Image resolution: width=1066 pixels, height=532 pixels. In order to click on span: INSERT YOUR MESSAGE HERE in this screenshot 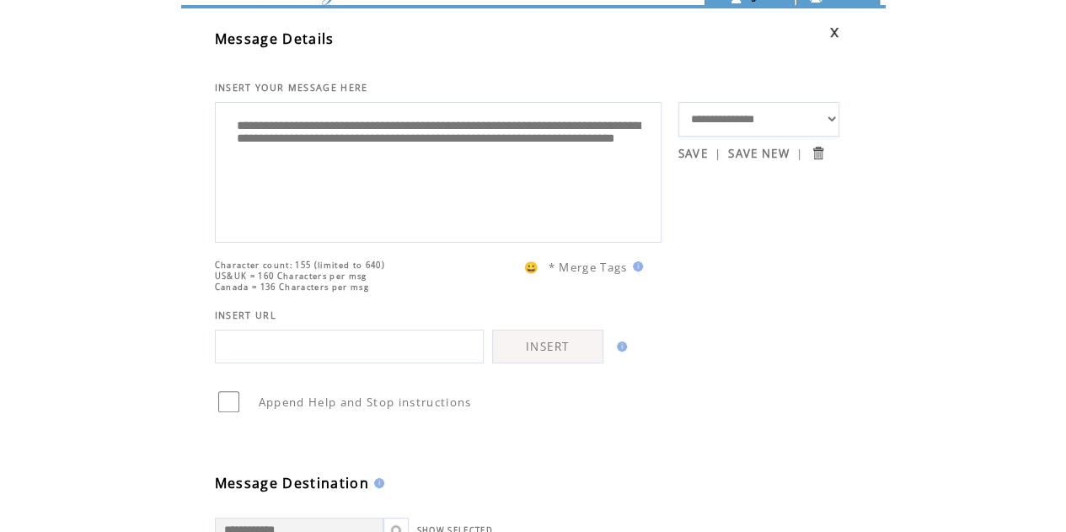, I will do `click(292, 88)`.